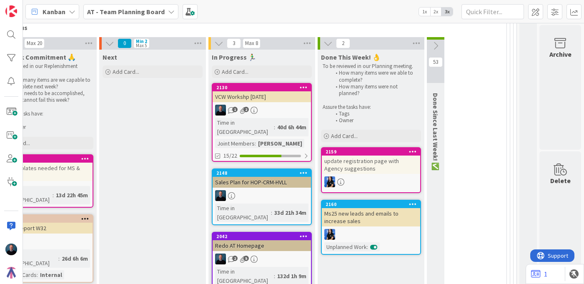 Image resolution: width=584 pixels, height=284 pixels. What do you see at coordinates (230, 155) in the screenshot?
I see `span: 15/22` at bounding box center [230, 155].